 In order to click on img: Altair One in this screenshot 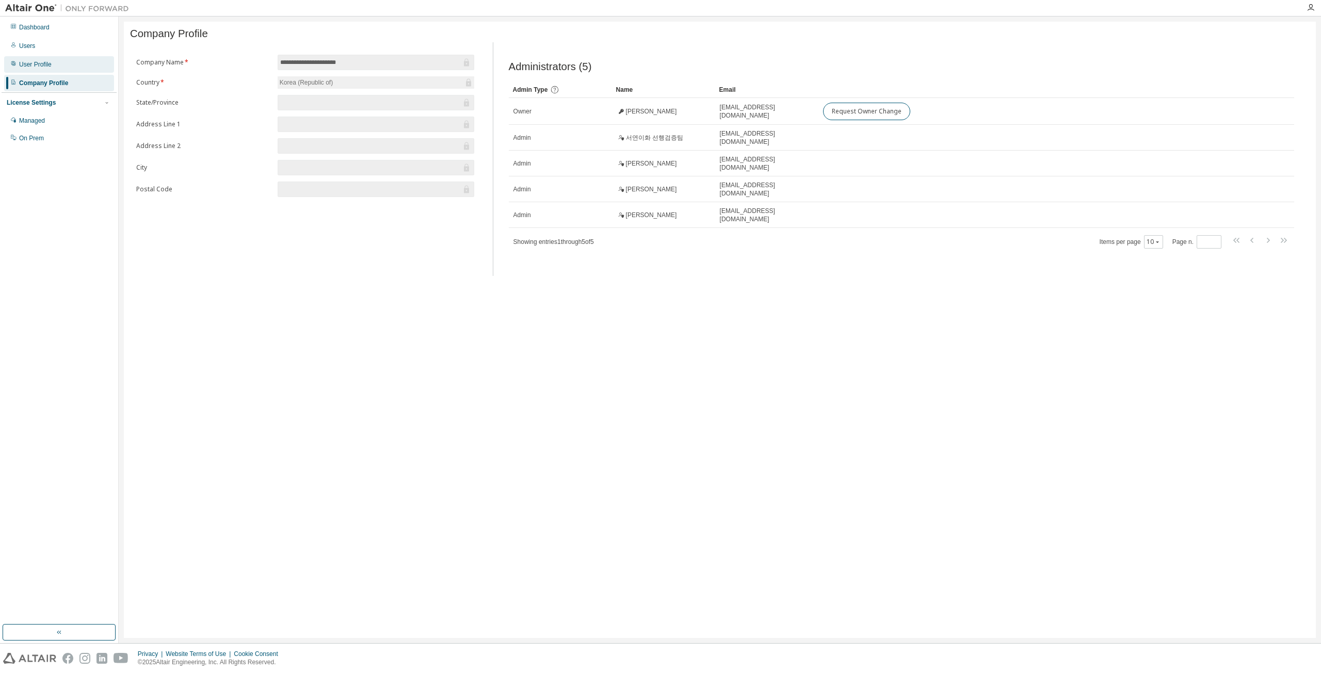, I will do `click(70, 8)`.